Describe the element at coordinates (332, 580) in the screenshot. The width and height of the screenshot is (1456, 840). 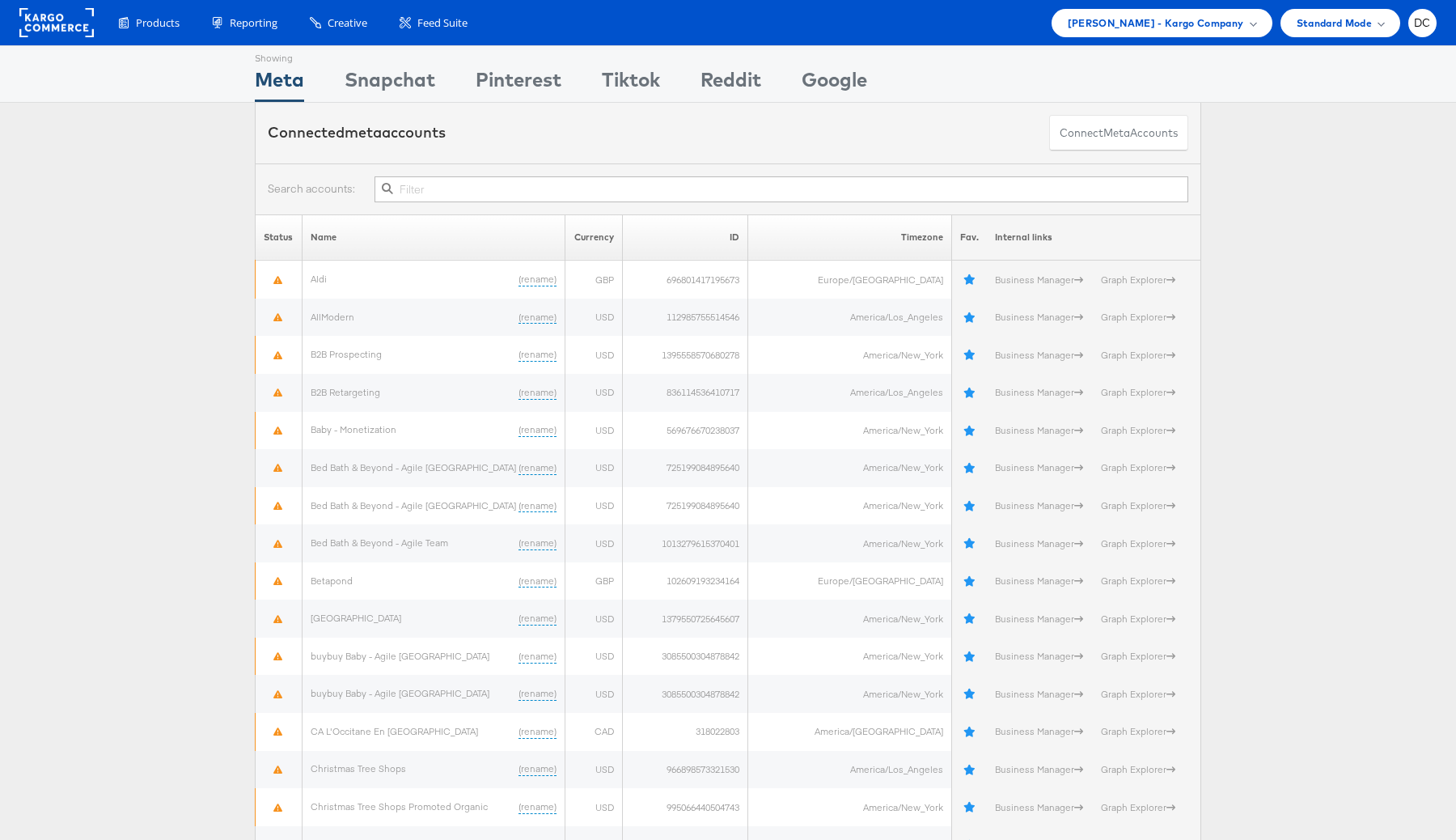
I see `a: Betapond` at that location.